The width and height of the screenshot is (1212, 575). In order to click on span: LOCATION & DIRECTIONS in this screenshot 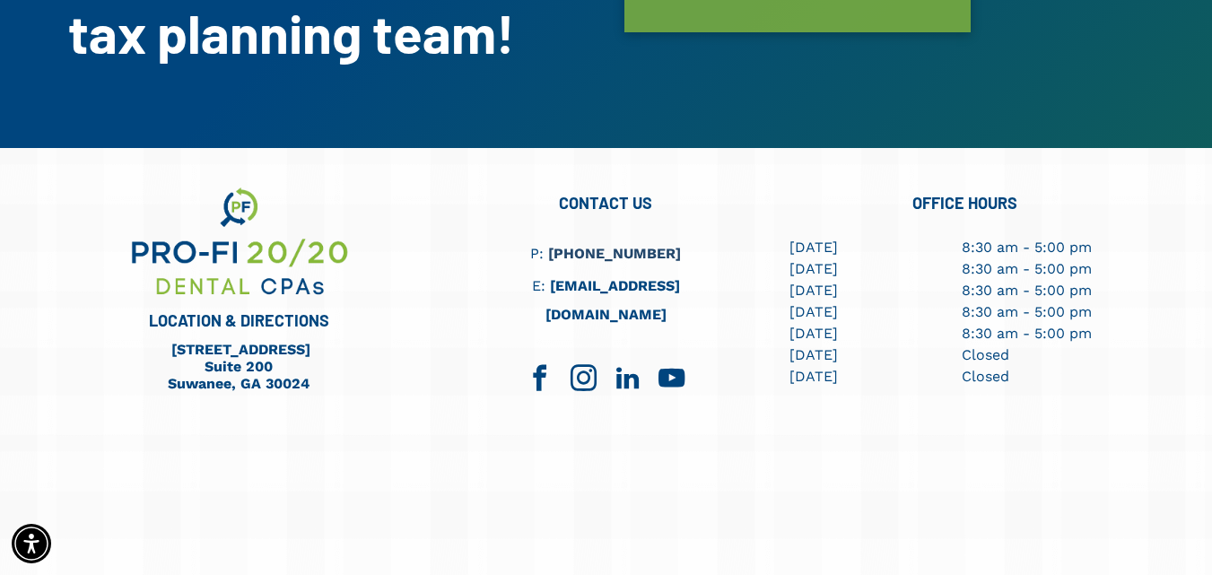, I will do `click(239, 320)`.